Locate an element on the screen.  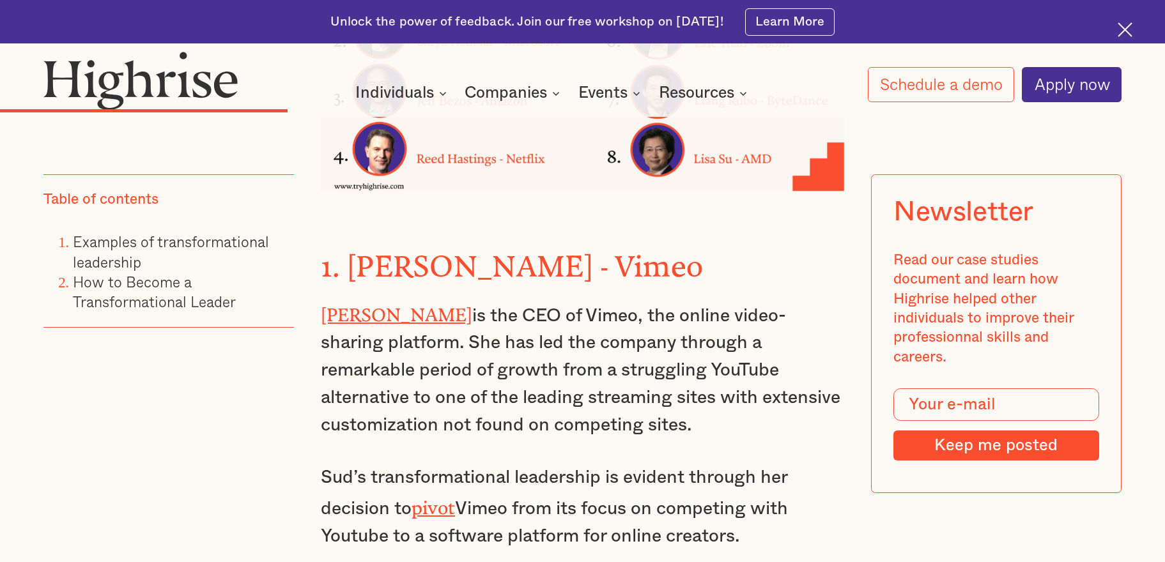
a: Apply now is located at coordinates (1072, 84).